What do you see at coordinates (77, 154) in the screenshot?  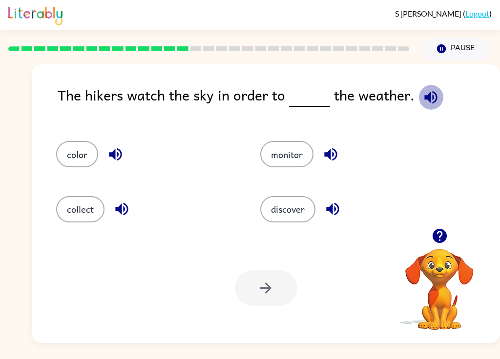 I see `button: color` at bounding box center [77, 154].